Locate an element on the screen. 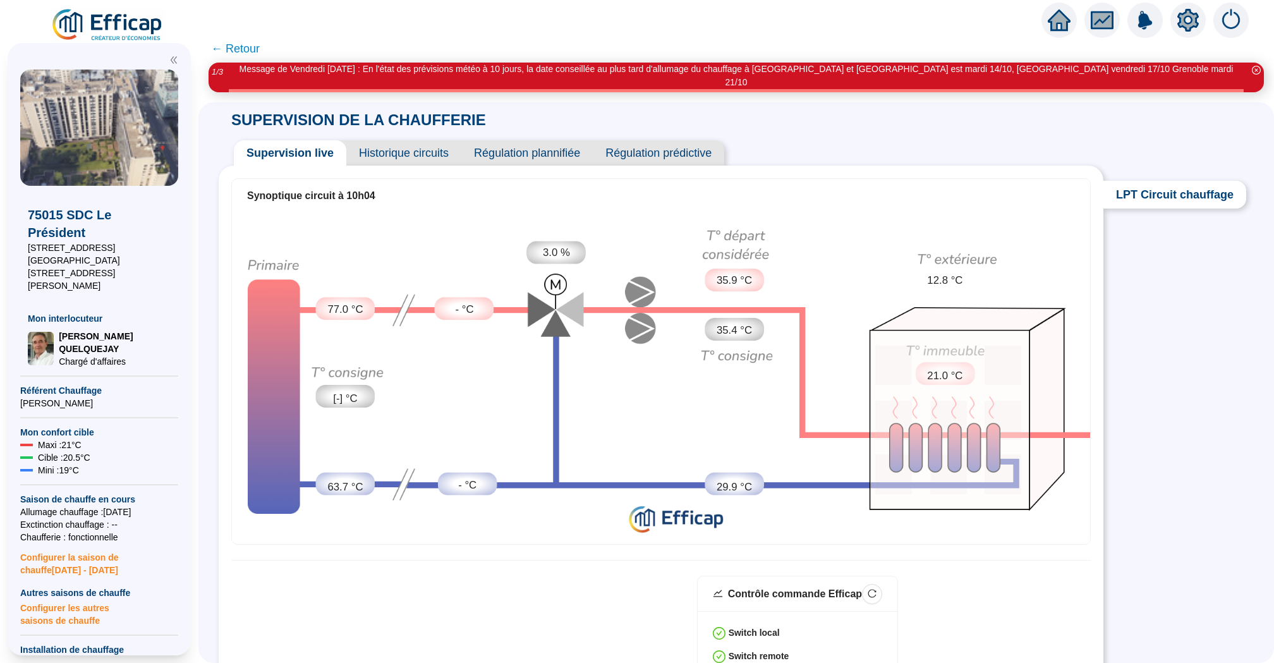 Image resolution: width=1274 pixels, height=663 pixels. span: Mon interlocuteur is located at coordinates (99, 318).